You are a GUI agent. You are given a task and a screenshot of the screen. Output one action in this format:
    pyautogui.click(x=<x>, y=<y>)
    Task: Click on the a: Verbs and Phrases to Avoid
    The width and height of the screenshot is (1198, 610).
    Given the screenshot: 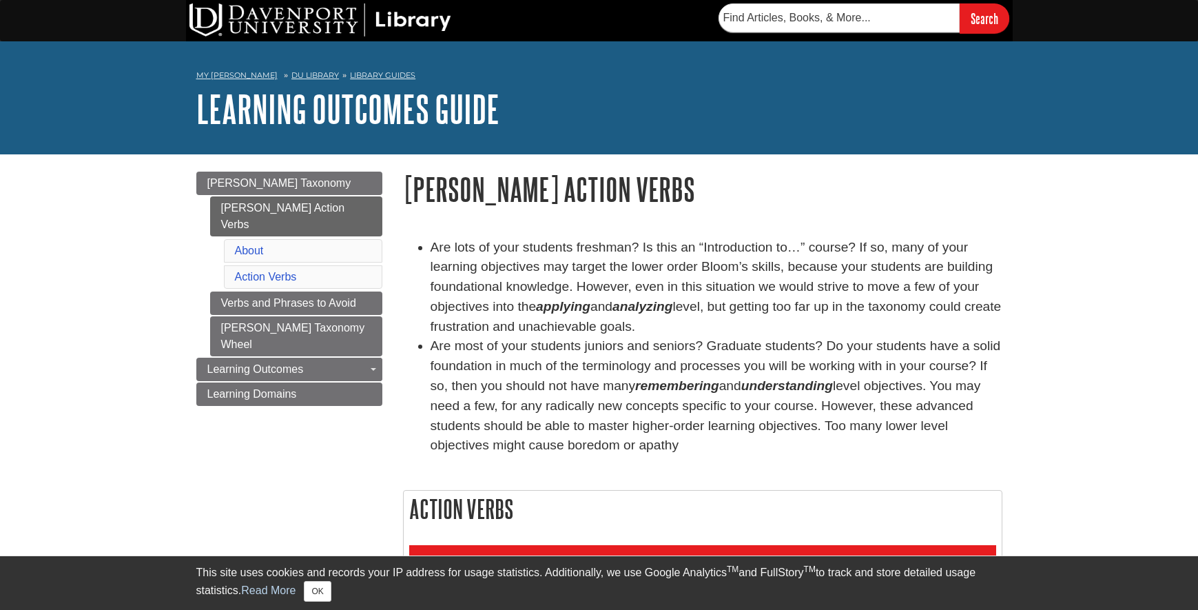 What is the action you would take?
    pyautogui.click(x=296, y=303)
    